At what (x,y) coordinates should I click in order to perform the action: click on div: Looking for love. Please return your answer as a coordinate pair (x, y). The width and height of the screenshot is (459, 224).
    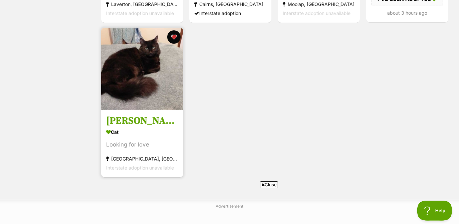
    Looking at the image, I should click on (142, 145).